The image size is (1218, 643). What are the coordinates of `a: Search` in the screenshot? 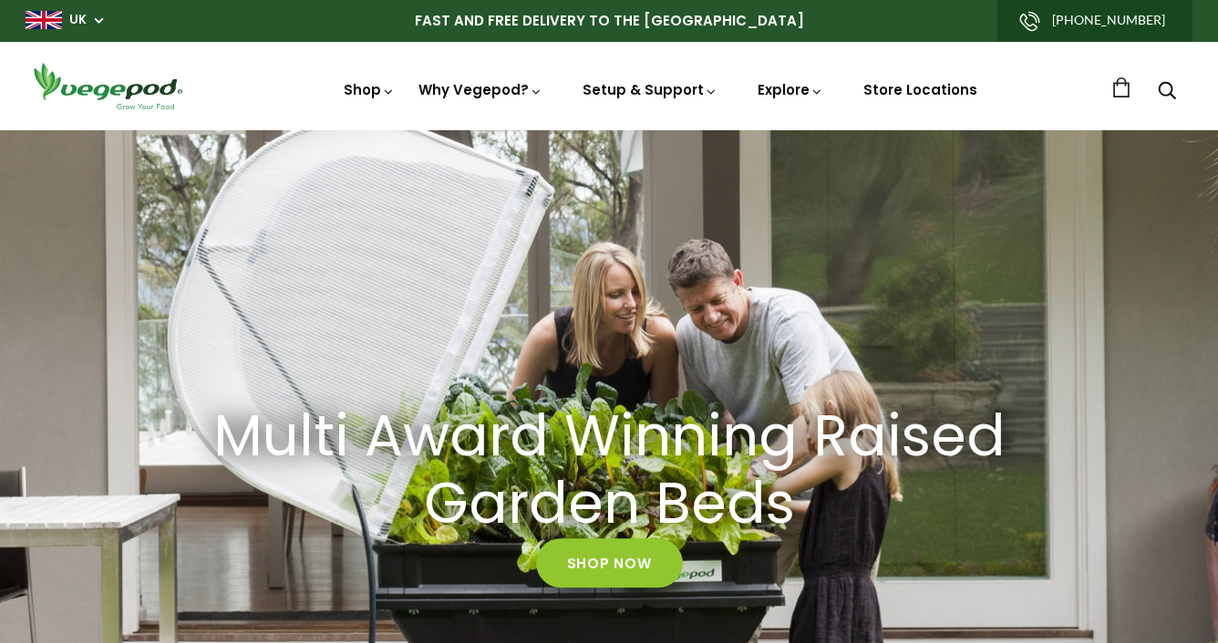 It's located at (1167, 92).